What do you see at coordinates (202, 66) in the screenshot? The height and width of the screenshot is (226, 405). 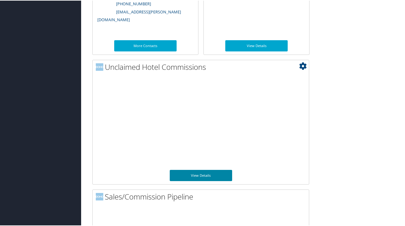 I see `h2: Unclaimed Hotel Commissions` at bounding box center [202, 66].